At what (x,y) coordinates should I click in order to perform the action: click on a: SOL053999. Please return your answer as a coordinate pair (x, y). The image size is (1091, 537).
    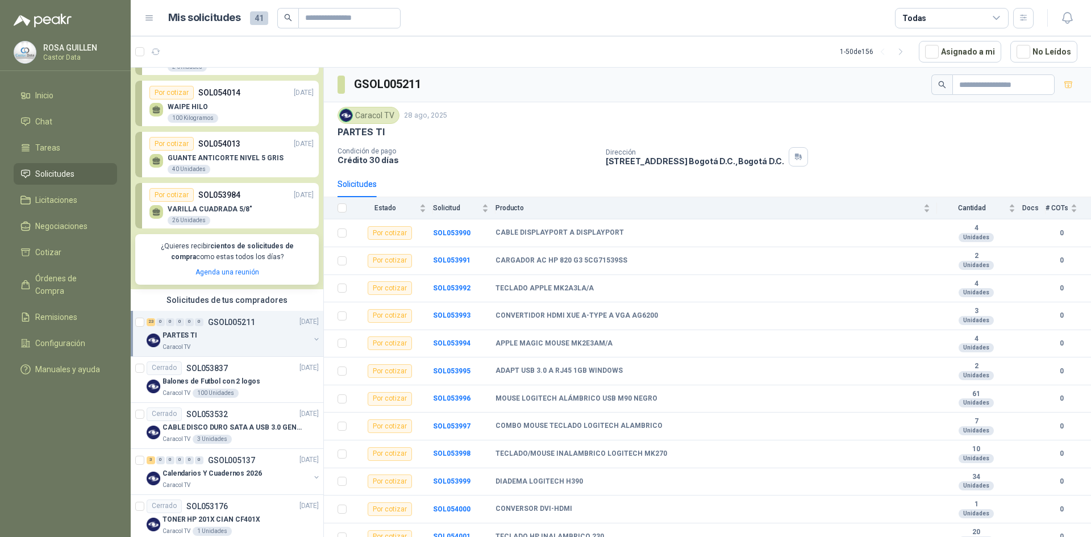
    Looking at the image, I should click on (452, 481).